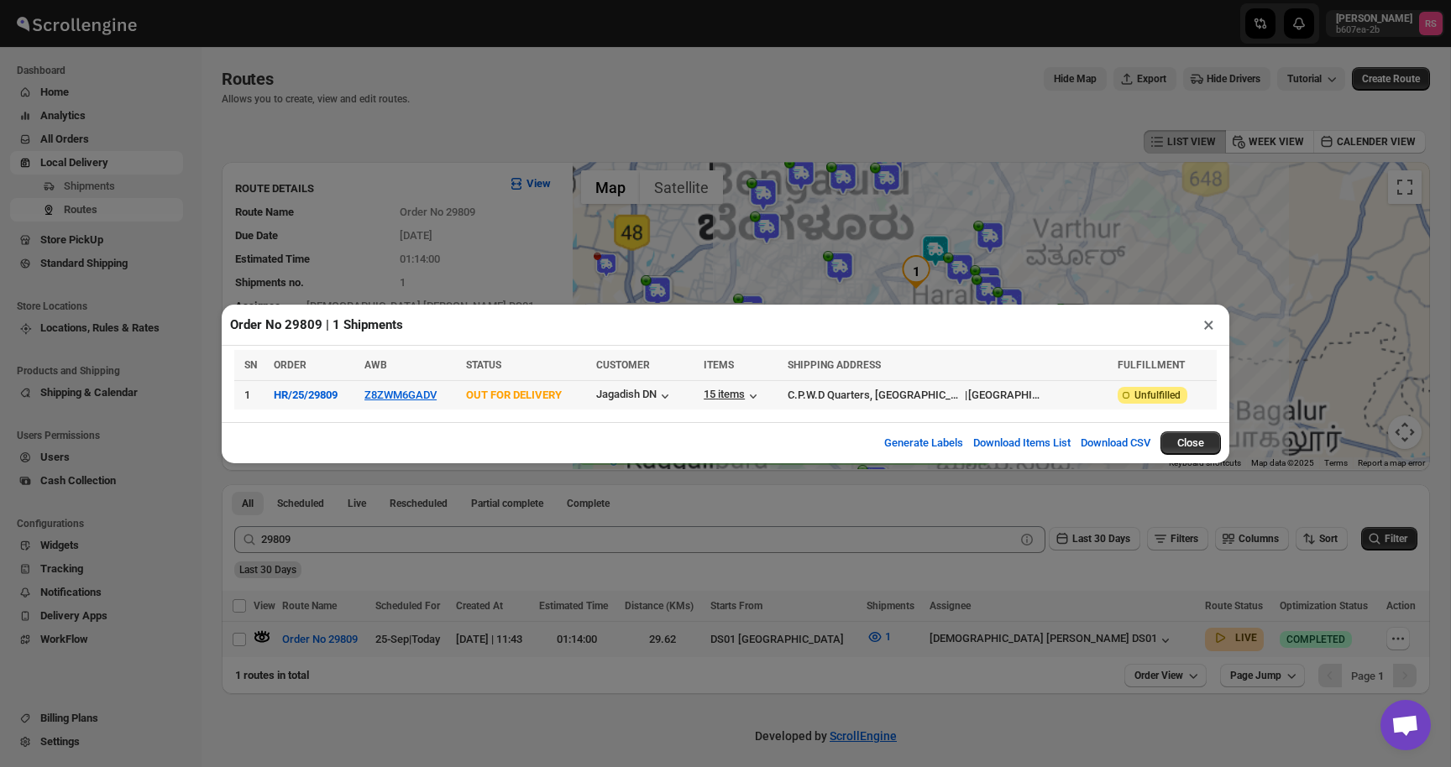 This screenshot has height=767, width=1451. What do you see at coordinates (306, 395) in the screenshot?
I see `button: HR/25/29809` at bounding box center [306, 395].